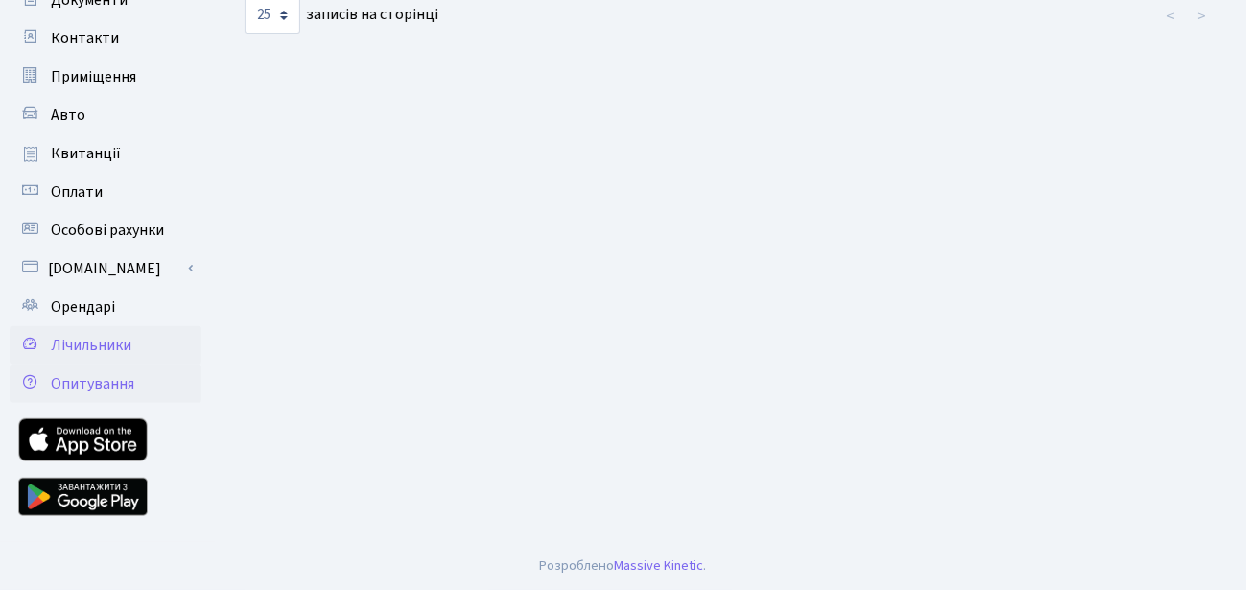 The width and height of the screenshot is (1246, 590). I want to click on div: Розроблено ., so click(623, 566).